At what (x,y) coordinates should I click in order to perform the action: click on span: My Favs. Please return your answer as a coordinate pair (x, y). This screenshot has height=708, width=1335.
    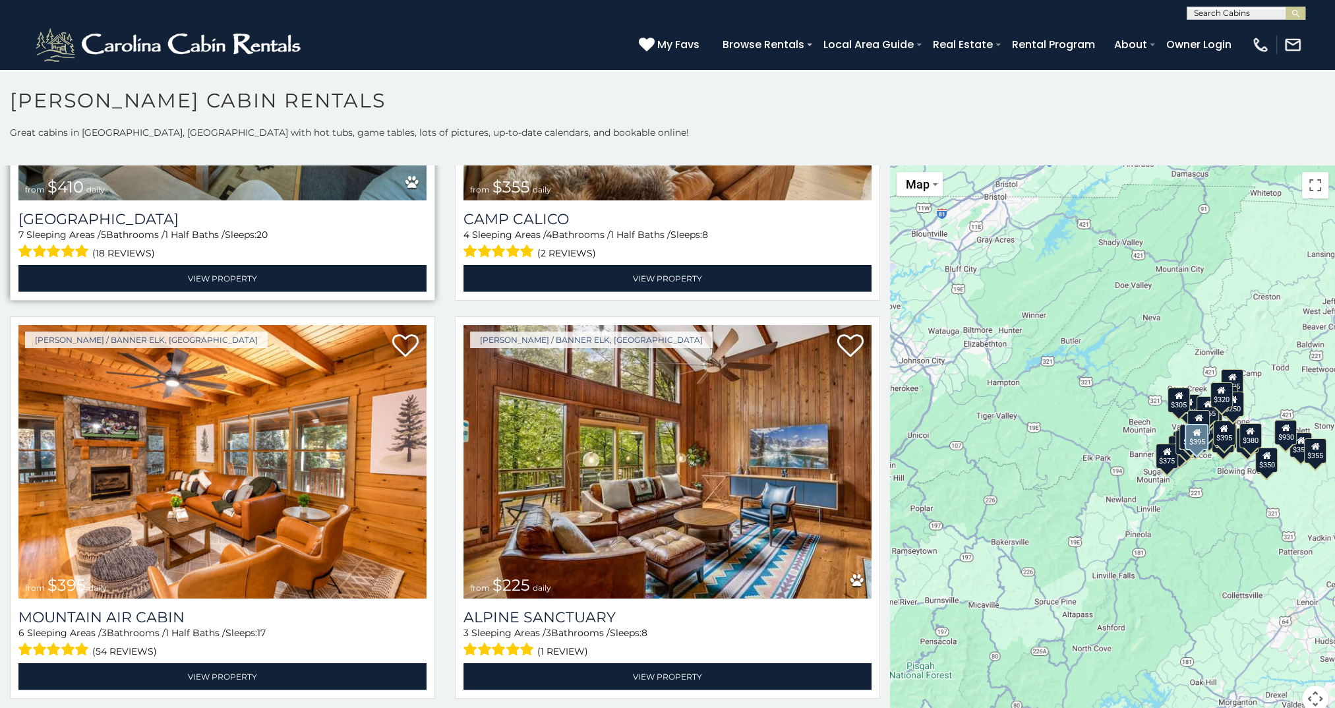
    Looking at the image, I should click on (678, 44).